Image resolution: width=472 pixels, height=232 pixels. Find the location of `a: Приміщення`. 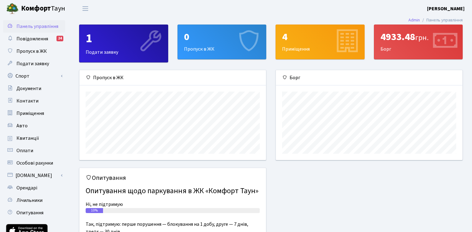

a: Приміщення is located at coordinates (34, 113).